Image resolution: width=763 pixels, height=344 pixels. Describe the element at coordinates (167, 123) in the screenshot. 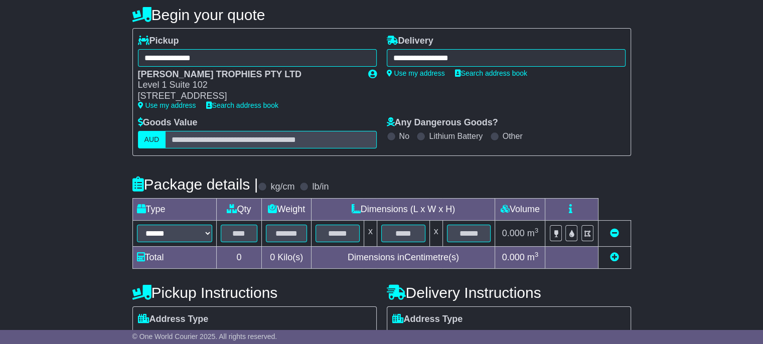

I see `label: Goods Value` at that location.